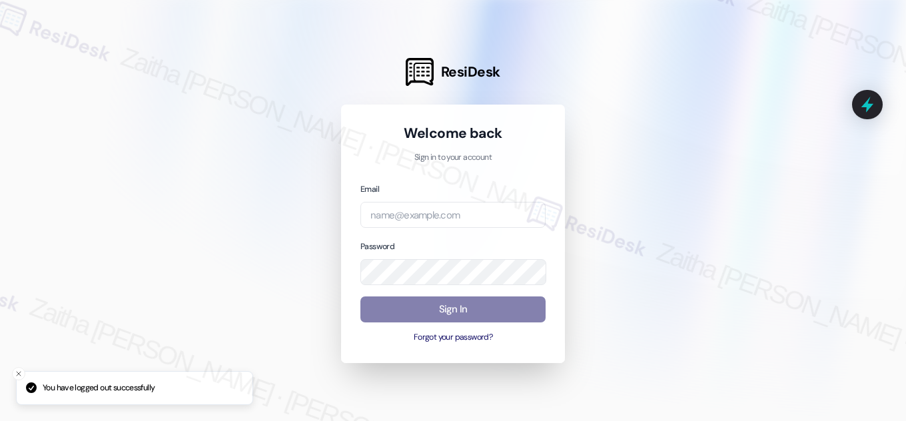 Image resolution: width=906 pixels, height=421 pixels. Describe the element at coordinates (453, 214) in the screenshot. I see `input: name@example.com` at that location.